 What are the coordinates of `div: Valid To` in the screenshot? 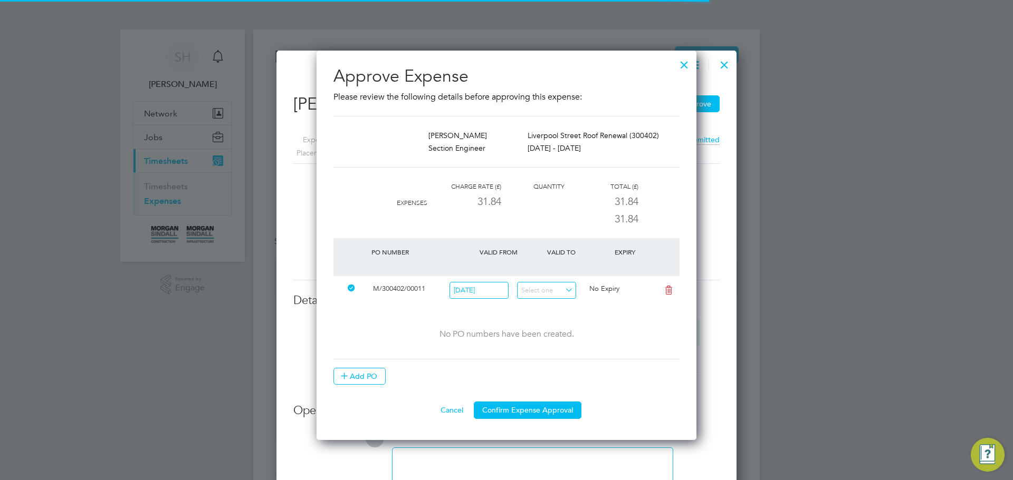 It's located at (578, 252).